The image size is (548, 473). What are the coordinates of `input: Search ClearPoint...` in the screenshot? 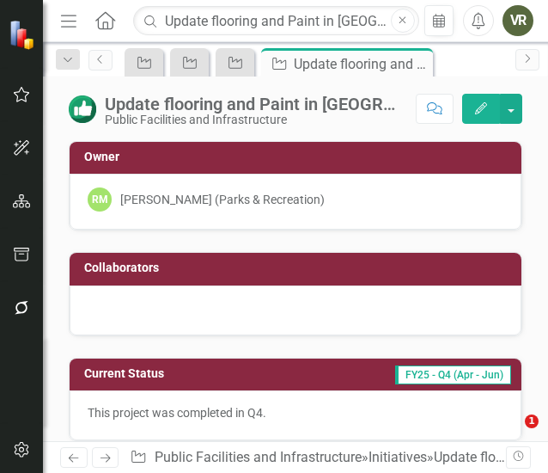 It's located at (276, 21).